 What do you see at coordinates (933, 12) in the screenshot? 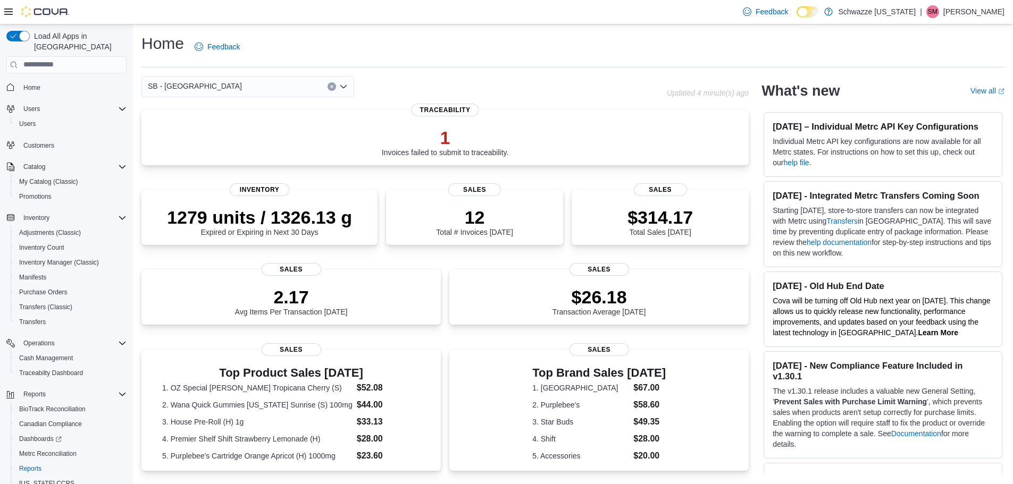
I see `span: SM` at bounding box center [933, 12].